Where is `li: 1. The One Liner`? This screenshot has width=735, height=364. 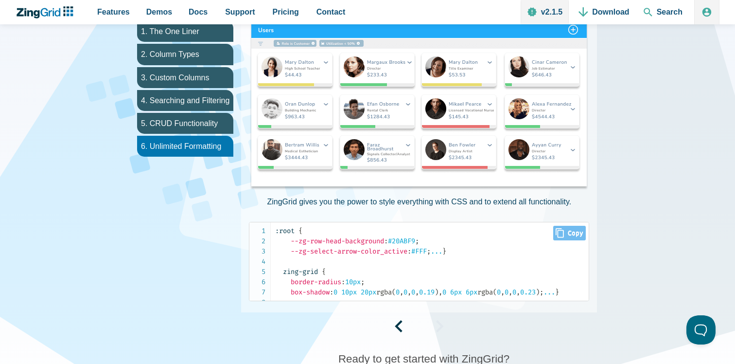 li: 1. The One Liner is located at coordinates (185, 31).